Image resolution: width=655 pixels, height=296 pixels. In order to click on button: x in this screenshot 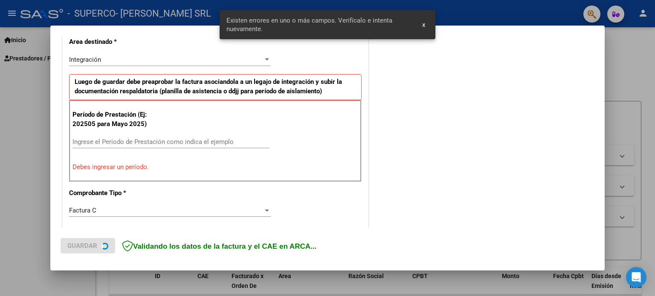, I will do `click(424, 25)`.